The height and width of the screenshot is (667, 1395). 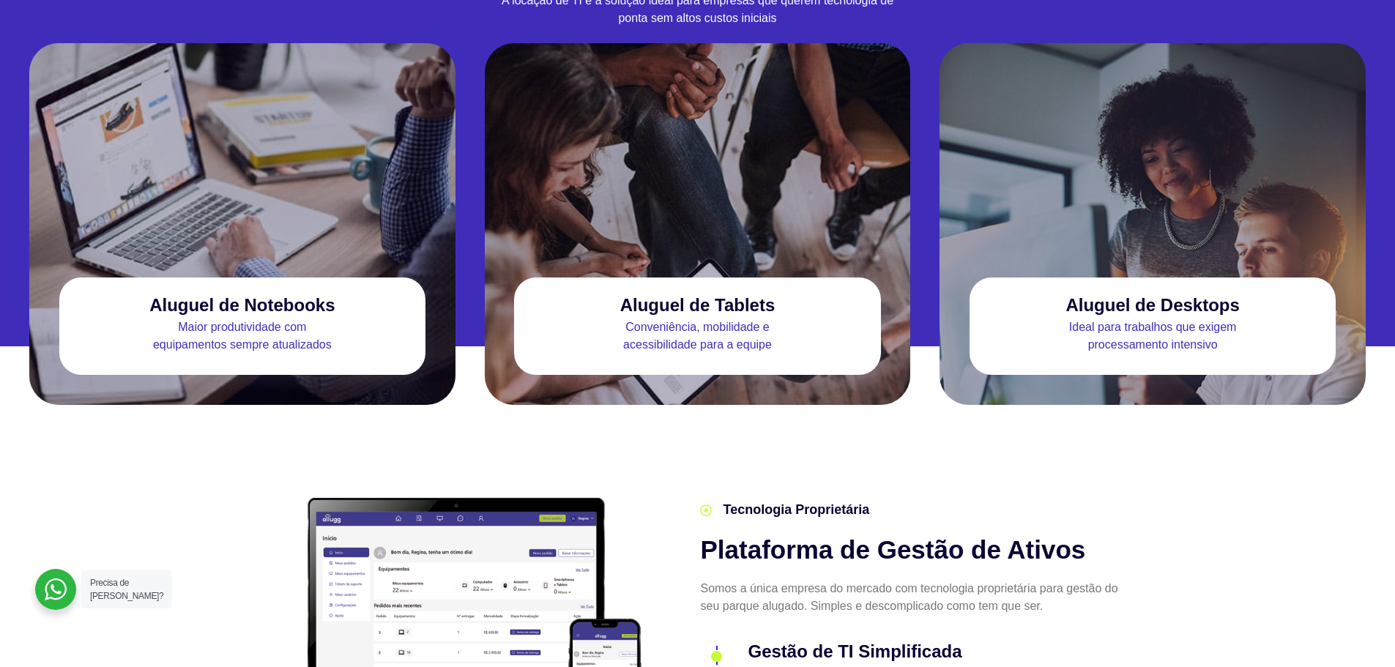 What do you see at coordinates (912, 550) in the screenshot?
I see `h2: Plataforma de Gestão de Ativos` at bounding box center [912, 550].